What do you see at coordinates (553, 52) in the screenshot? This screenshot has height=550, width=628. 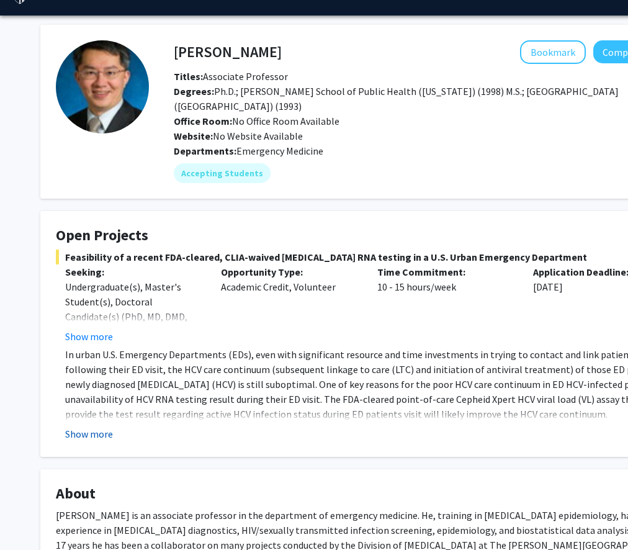 I see `button: Add Yu-Hsiang Hsieh to Bookmarks` at bounding box center [553, 52].